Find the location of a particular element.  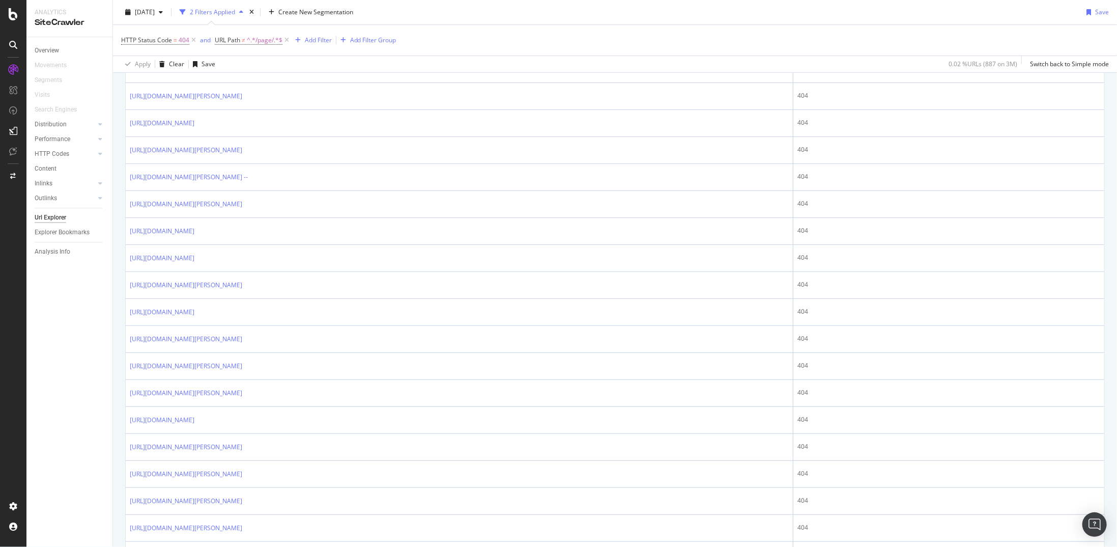

span: 404 is located at coordinates (184, 40).